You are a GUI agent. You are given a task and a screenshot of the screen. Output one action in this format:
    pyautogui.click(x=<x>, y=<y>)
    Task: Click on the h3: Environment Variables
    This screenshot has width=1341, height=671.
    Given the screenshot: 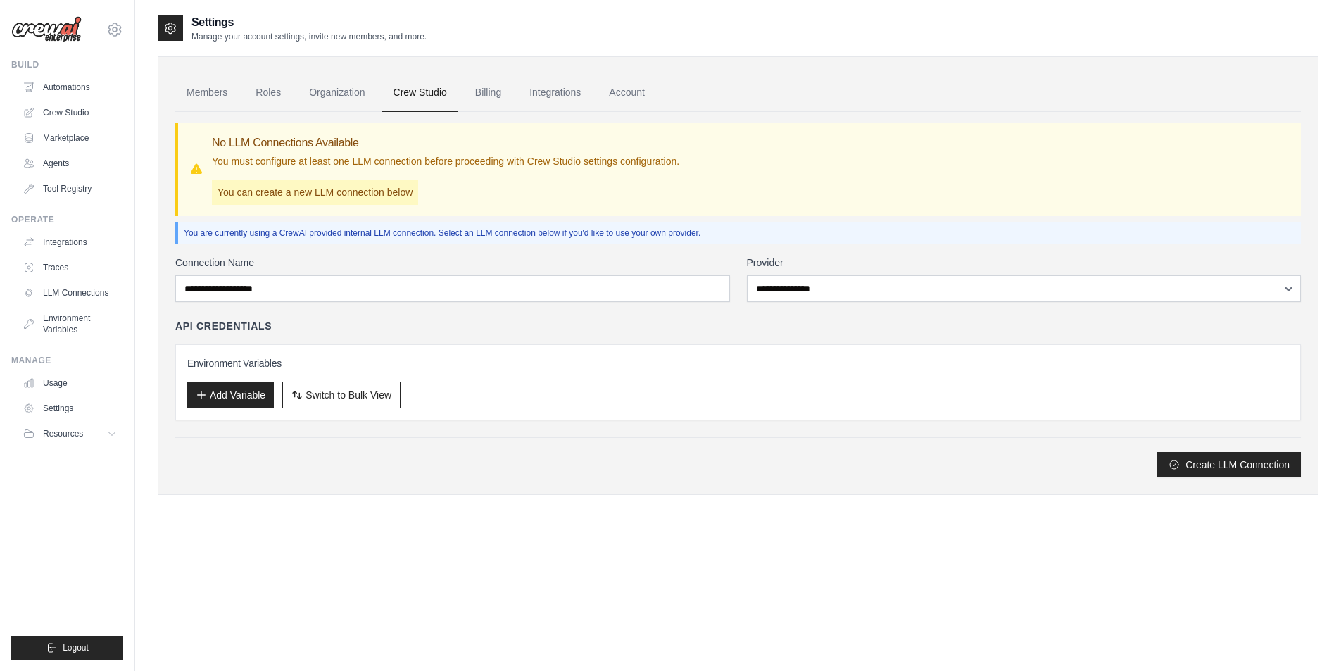 What is the action you would take?
    pyautogui.click(x=738, y=363)
    